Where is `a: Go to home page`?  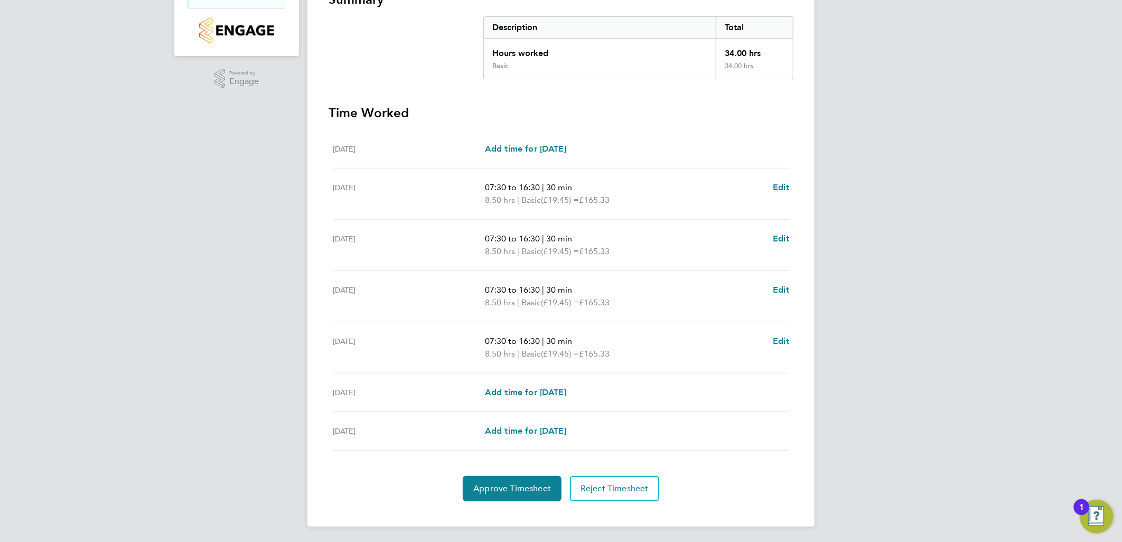 a: Go to home page is located at coordinates (237, 30).